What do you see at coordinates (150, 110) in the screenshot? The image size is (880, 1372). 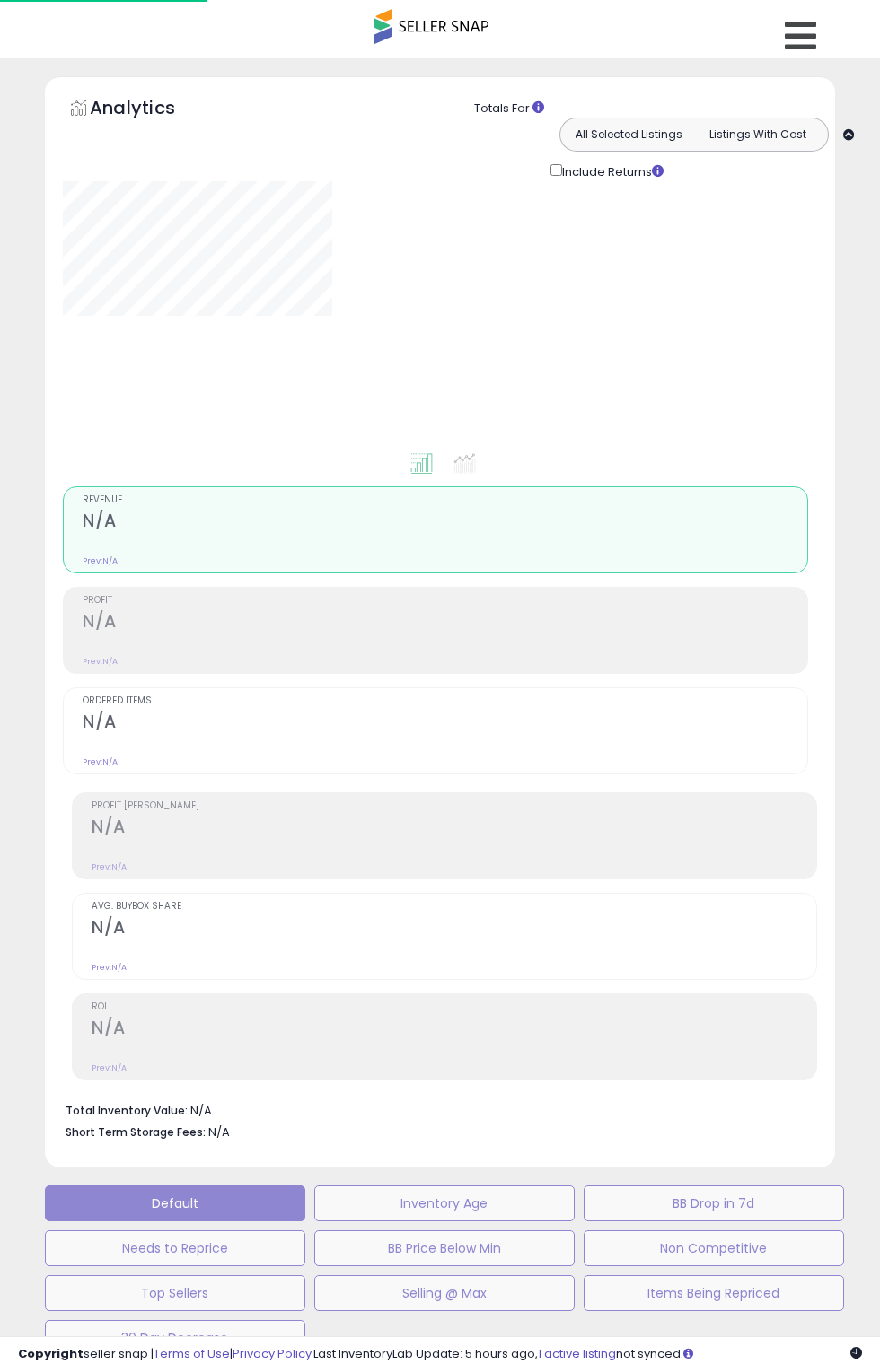 I see `h5: Analytics` at bounding box center [150, 110].